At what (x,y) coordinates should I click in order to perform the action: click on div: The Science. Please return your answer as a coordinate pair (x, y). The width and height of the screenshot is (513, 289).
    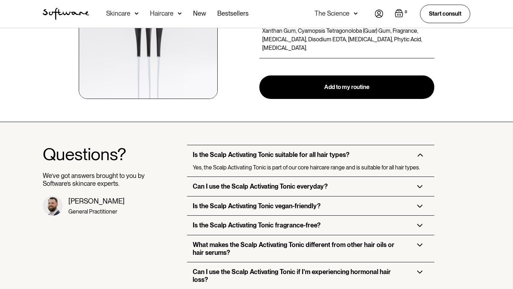
    Looking at the image, I should click on (332, 14).